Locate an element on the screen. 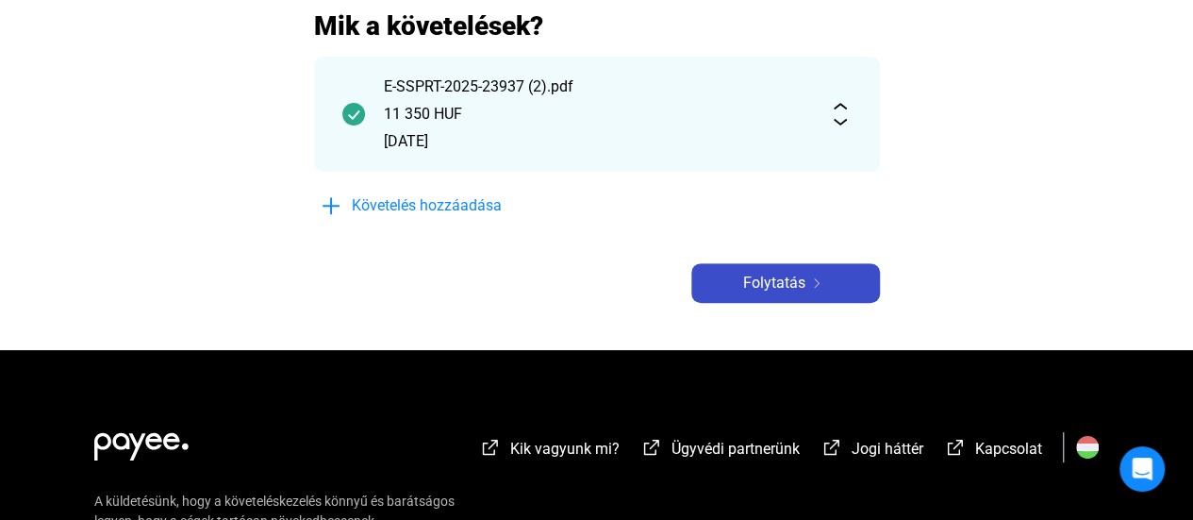 Image resolution: width=1193 pixels, height=520 pixels. span: Kik vagyunk mi? is located at coordinates (565, 448).